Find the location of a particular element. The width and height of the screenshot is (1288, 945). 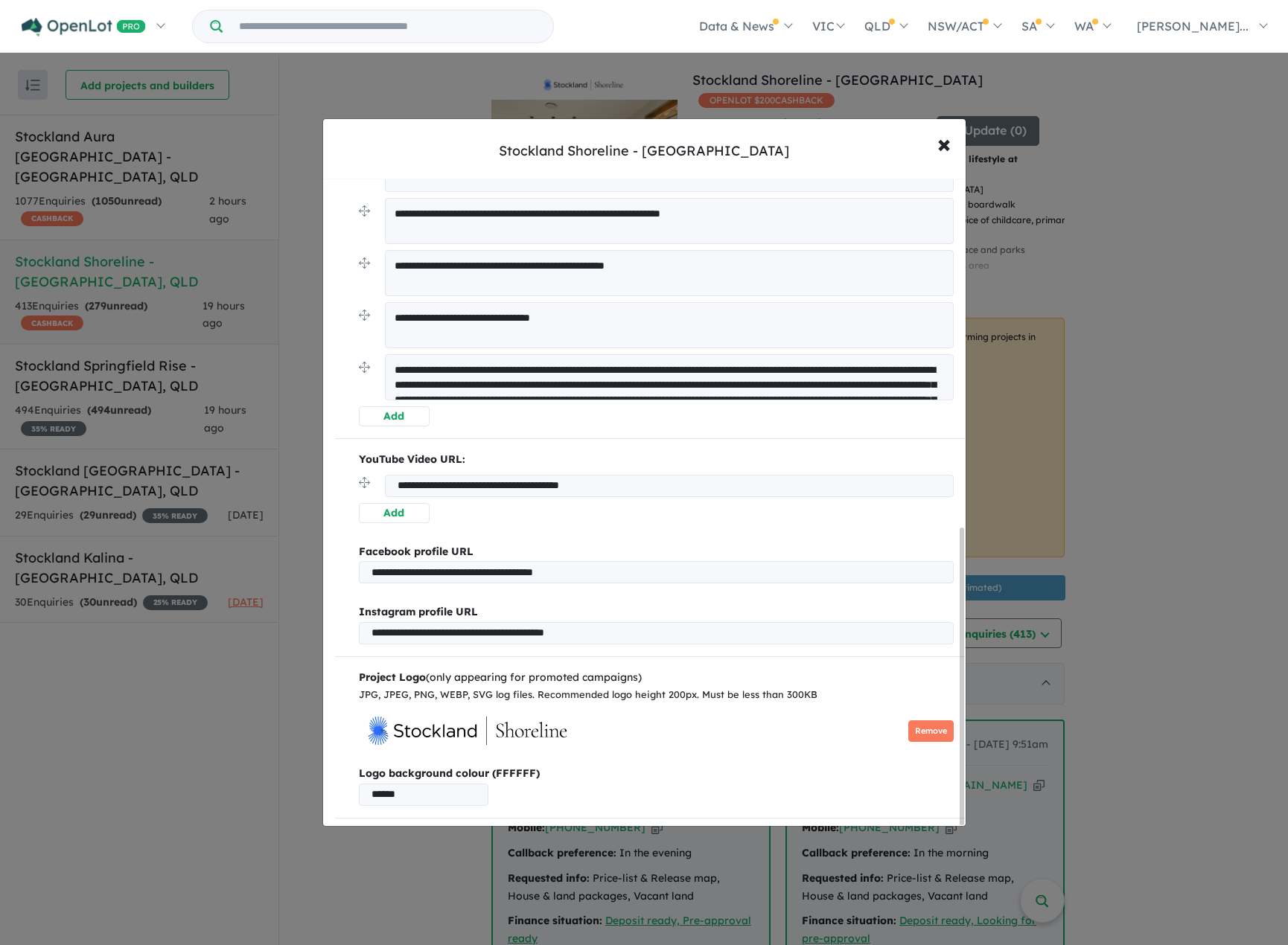

div: (only appearing for promoted campaigns) is located at coordinates (656, 677).